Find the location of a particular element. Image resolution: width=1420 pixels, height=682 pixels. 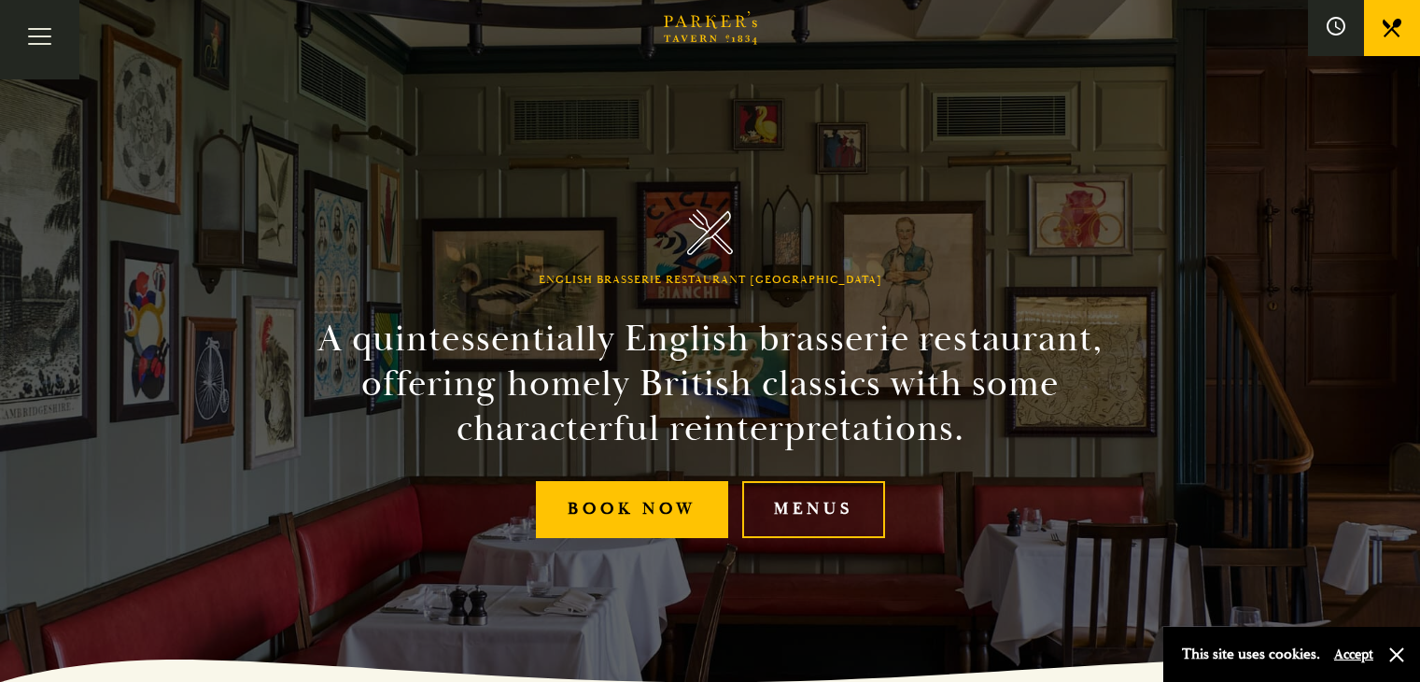

a: Menus is located at coordinates (813, 509).